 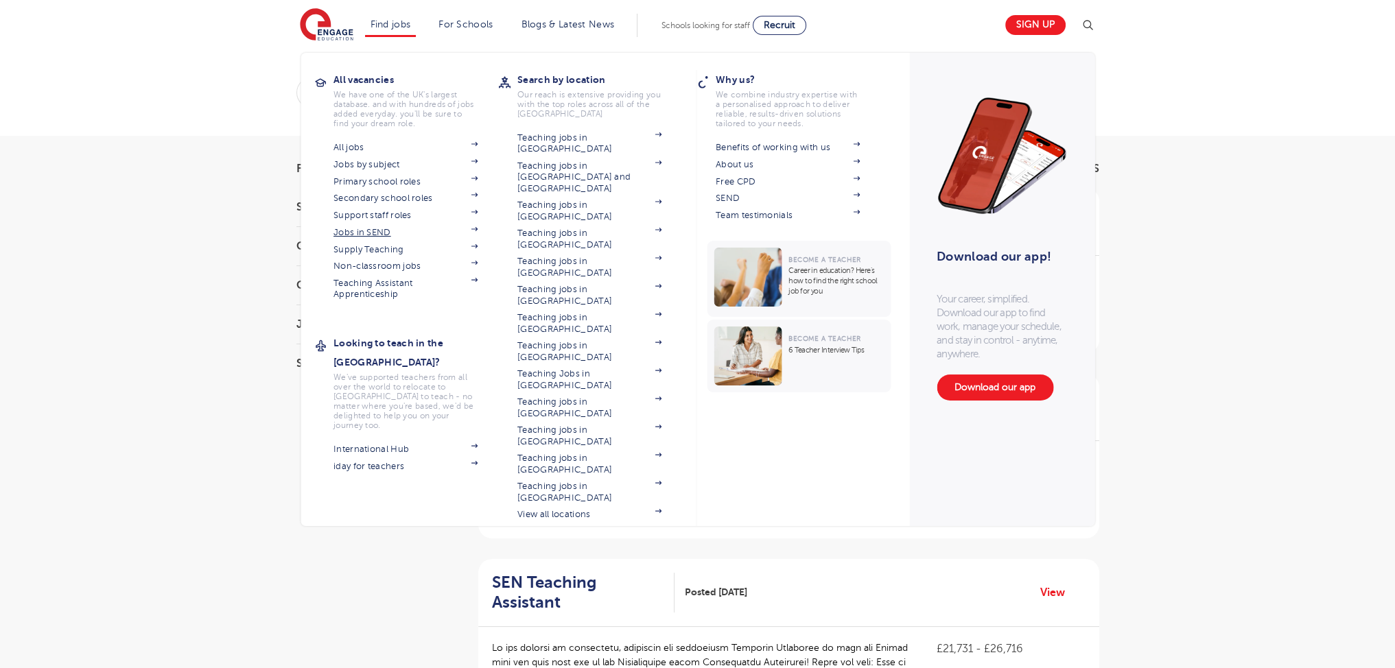 I want to click on a: Sign up, so click(x=1036, y=25).